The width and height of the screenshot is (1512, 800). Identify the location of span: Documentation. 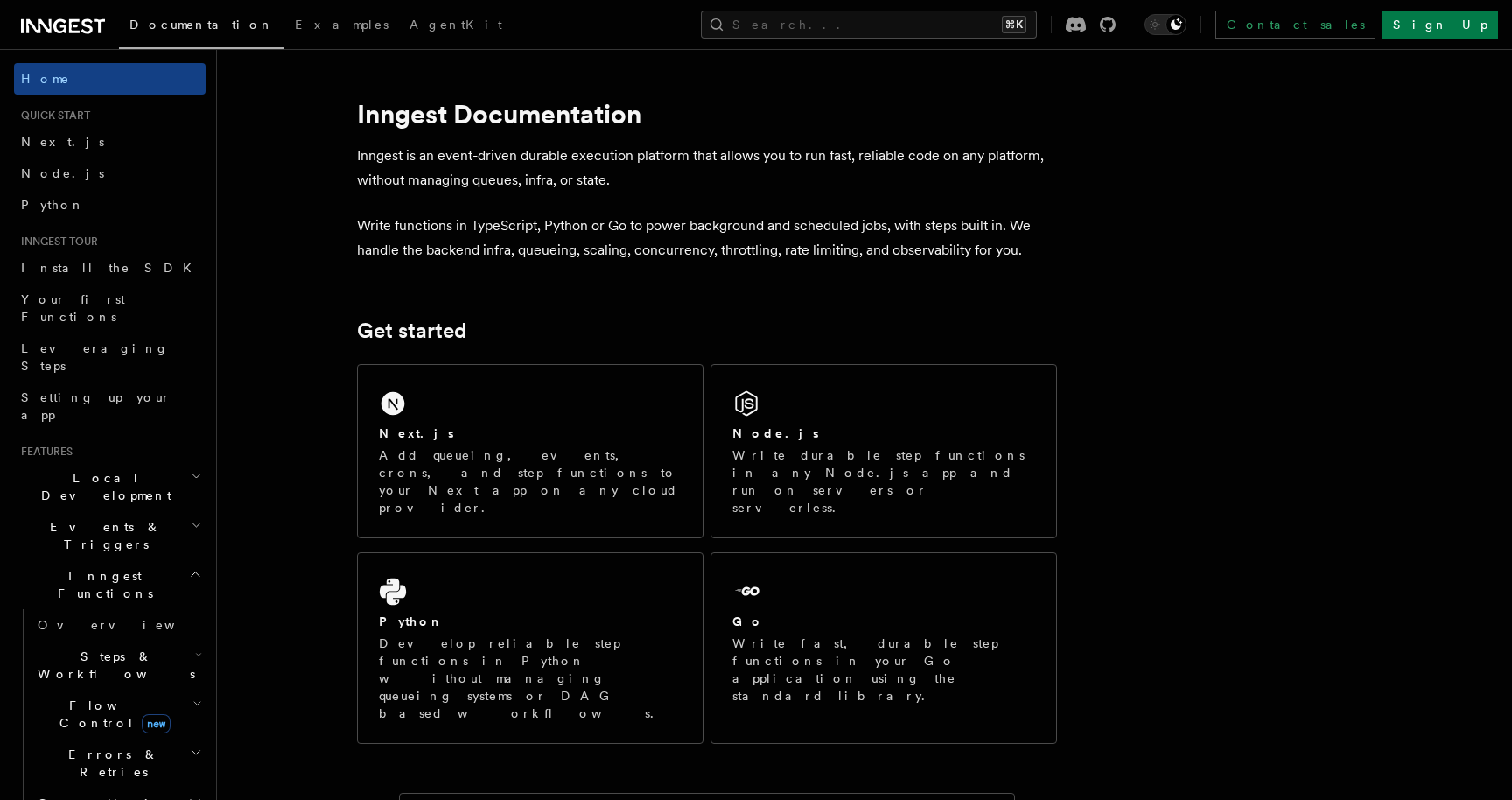
(201, 25).